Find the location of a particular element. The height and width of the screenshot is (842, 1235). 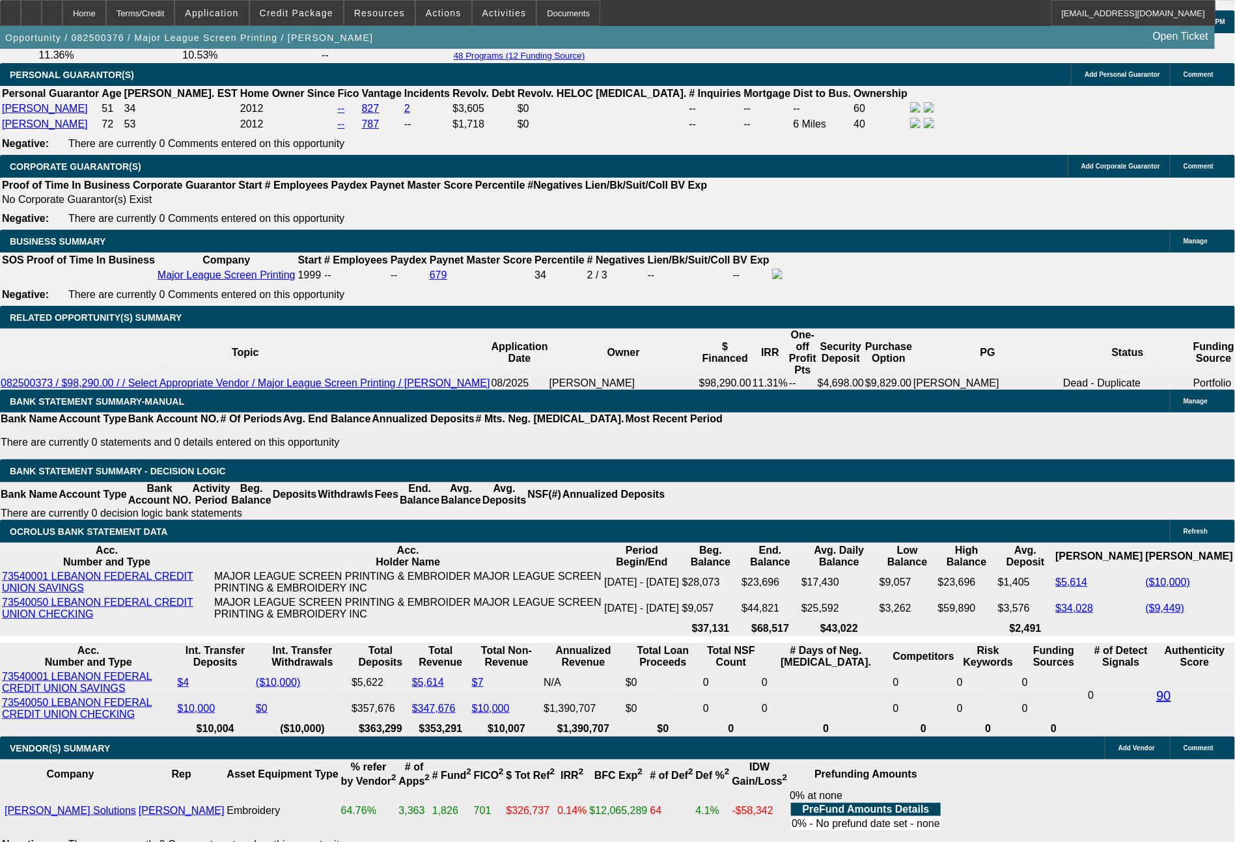

b: Asset Equipment Type is located at coordinates (282, 774).